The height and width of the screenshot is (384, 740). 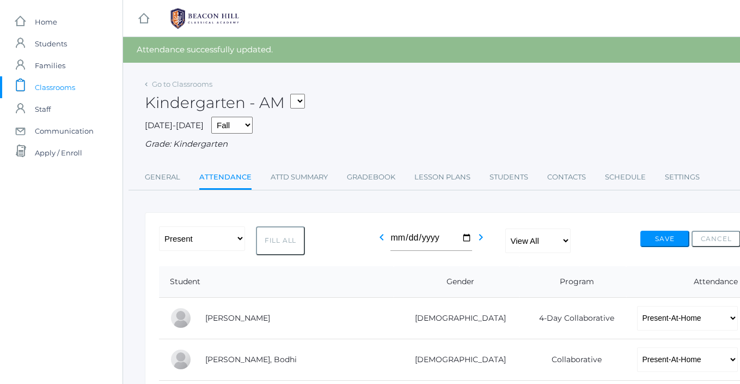 I want to click on a: Go to Classrooms, so click(x=182, y=84).